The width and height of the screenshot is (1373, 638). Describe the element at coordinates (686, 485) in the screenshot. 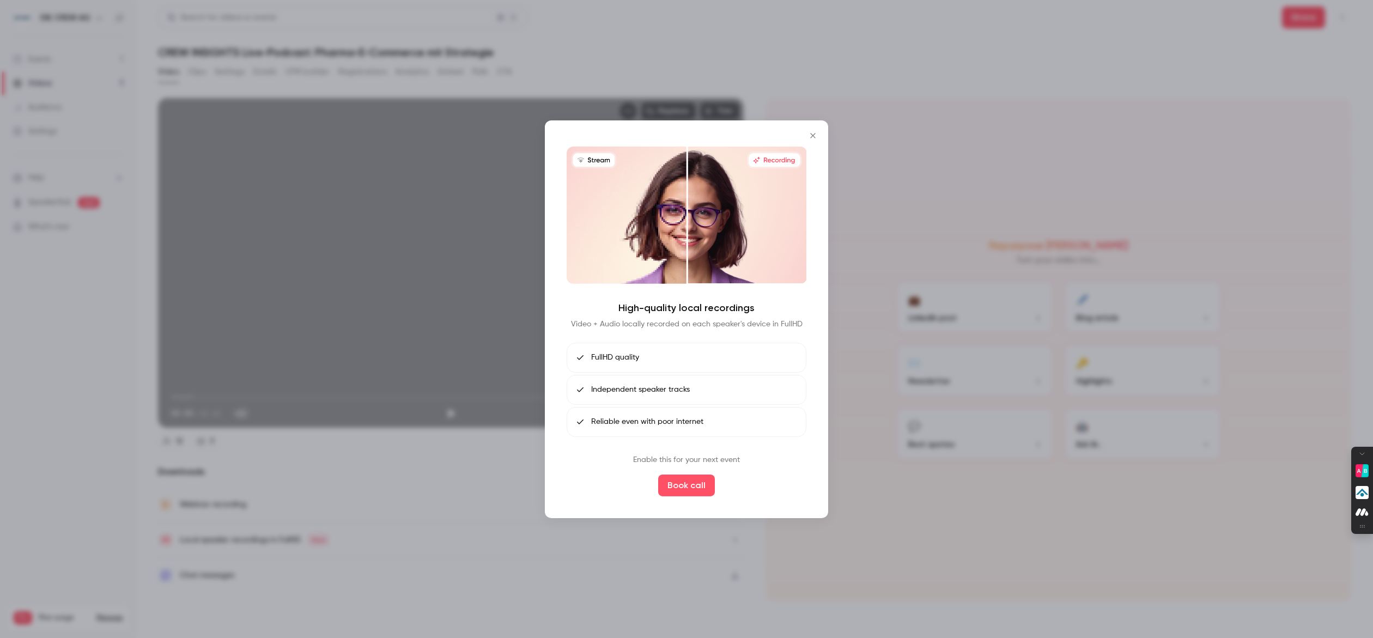

I see `button: Book call` at that location.